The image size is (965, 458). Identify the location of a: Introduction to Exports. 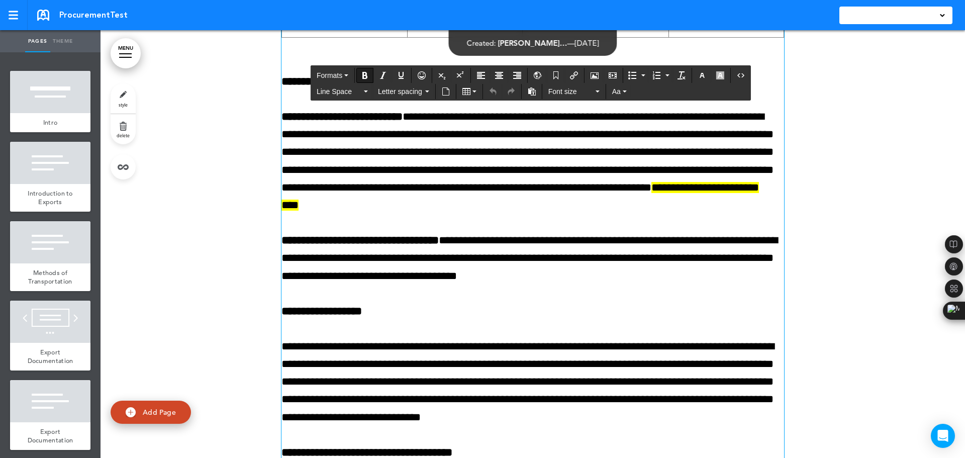
(50, 198).